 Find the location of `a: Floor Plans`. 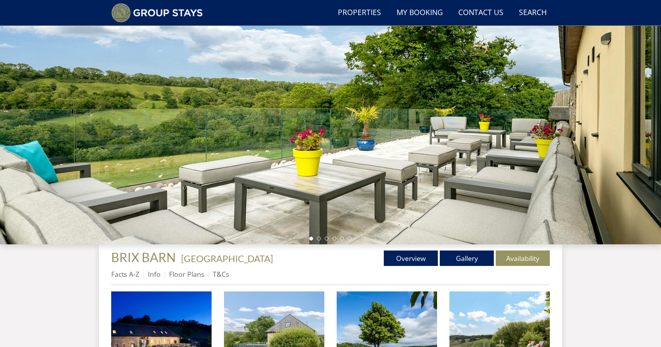

a: Floor Plans is located at coordinates (187, 274).